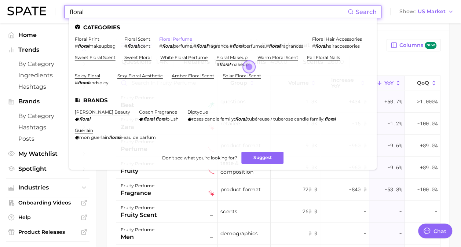  Describe the element at coordinates (27, 11) in the screenshot. I see `img: SPATE` at that location.